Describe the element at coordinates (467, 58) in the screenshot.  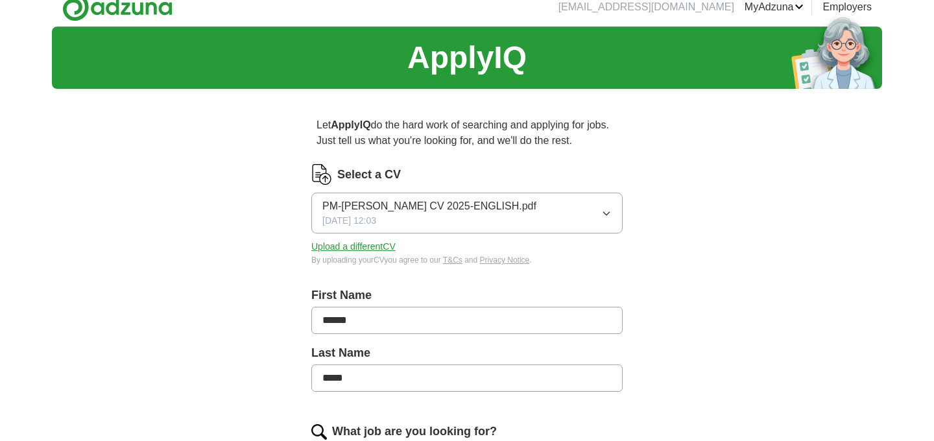
I see `h1: ApplyIQ` at that location.